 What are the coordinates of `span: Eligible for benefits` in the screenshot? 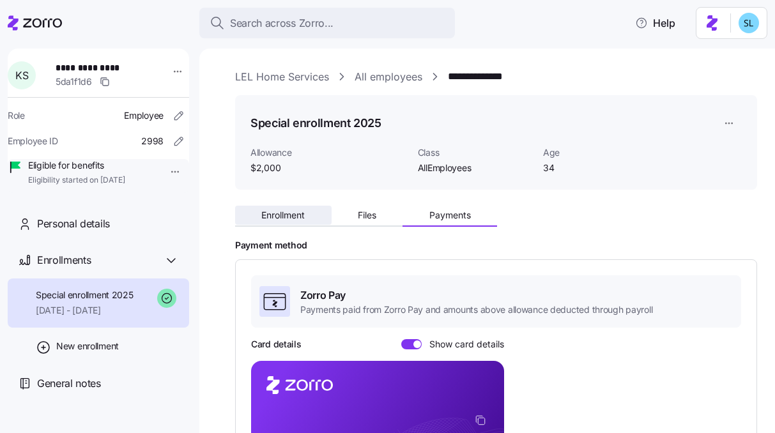 It's located at (77, 165).